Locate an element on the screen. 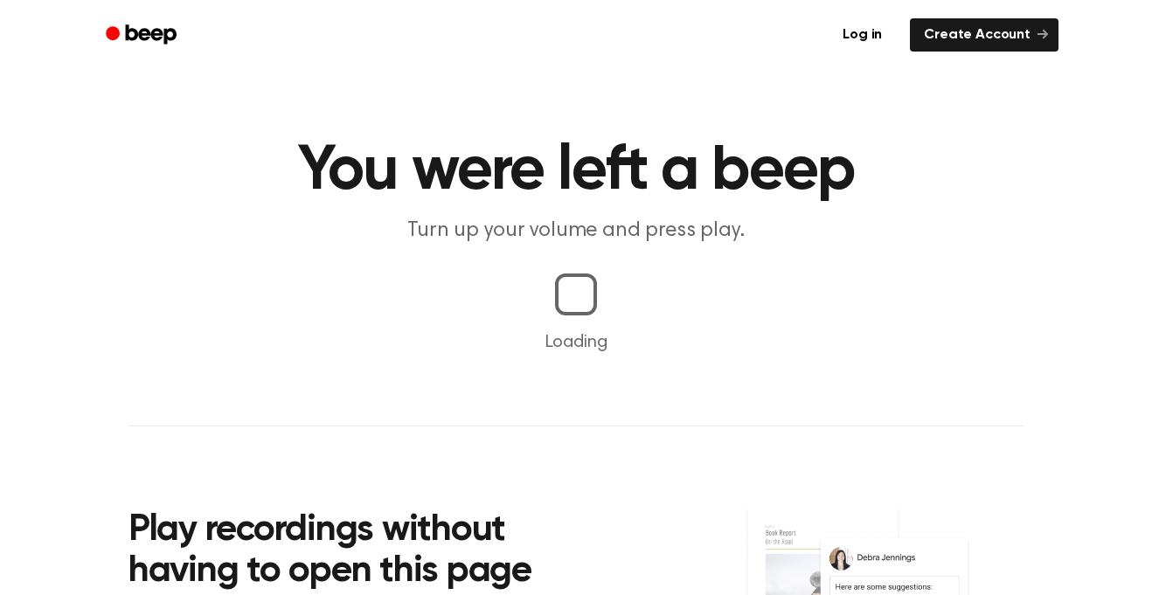 The width and height of the screenshot is (1152, 595). a: Log in is located at coordinates (862, 35).